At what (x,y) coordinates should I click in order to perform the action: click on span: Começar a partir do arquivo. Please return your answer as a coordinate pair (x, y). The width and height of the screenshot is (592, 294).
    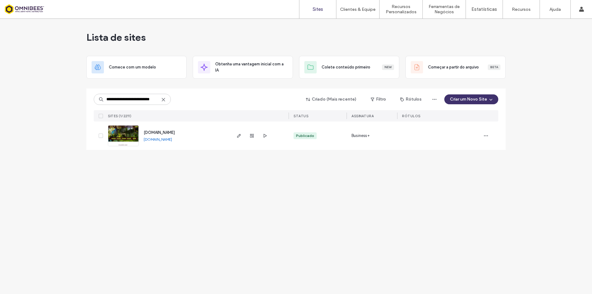
    Looking at the image, I should click on (453, 67).